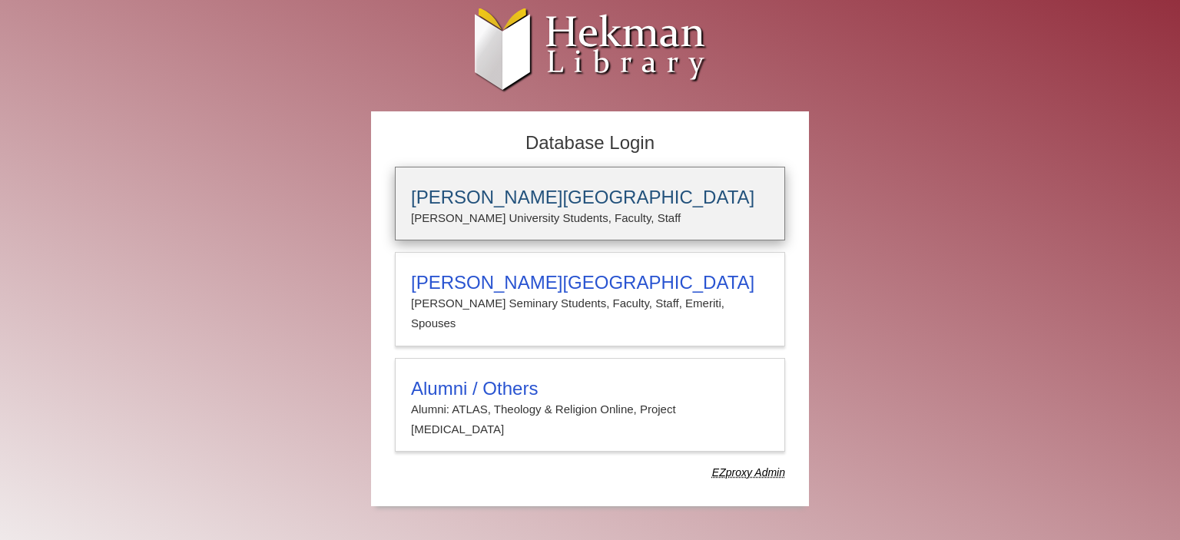 The image size is (1180, 540). What do you see at coordinates (590, 143) in the screenshot?
I see `h2: Database Login` at bounding box center [590, 143].